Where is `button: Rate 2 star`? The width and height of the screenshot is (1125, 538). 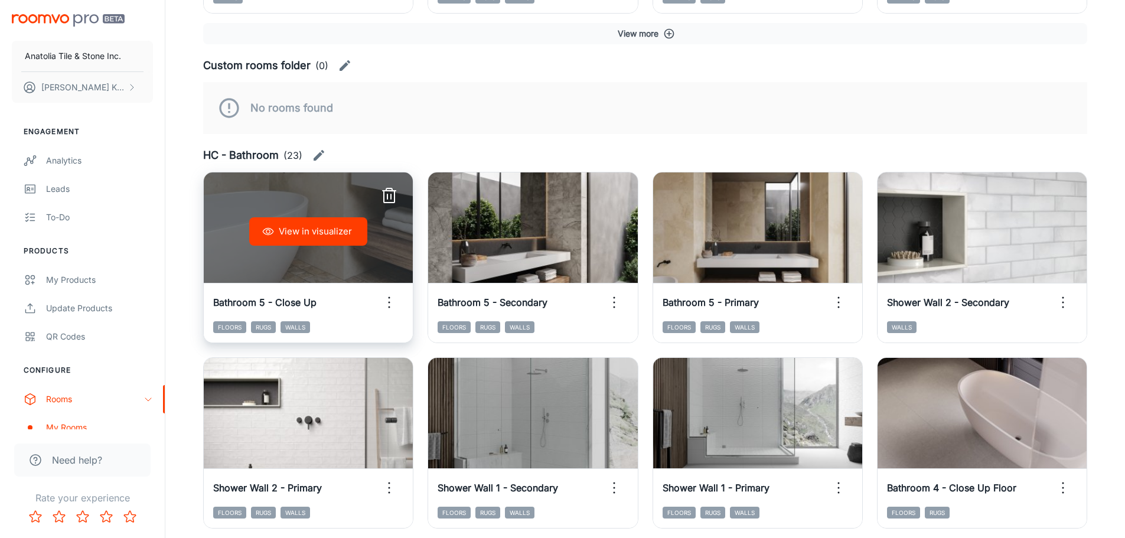 button: Rate 2 star is located at coordinates (59, 517).